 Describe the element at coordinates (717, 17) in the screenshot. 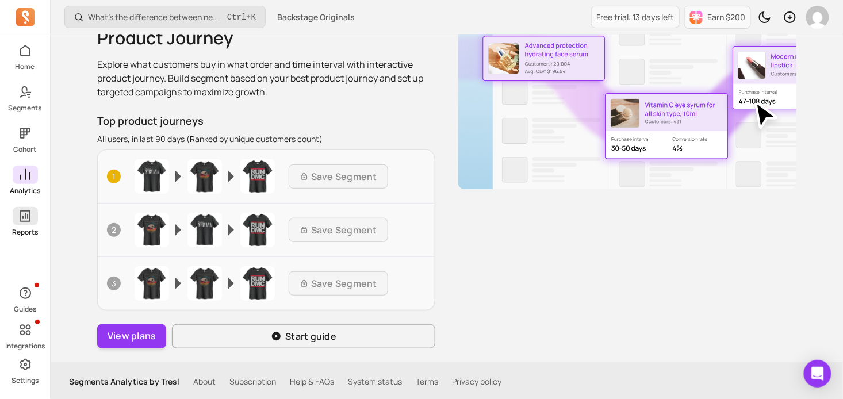

I see `button: Earn $200` at that location.